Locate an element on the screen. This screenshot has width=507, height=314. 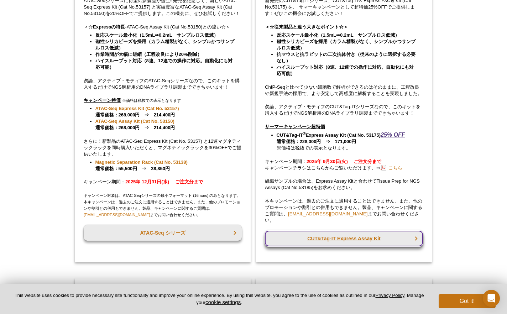
u: サーマーキャンペーン超特価 is located at coordinates (295, 126).